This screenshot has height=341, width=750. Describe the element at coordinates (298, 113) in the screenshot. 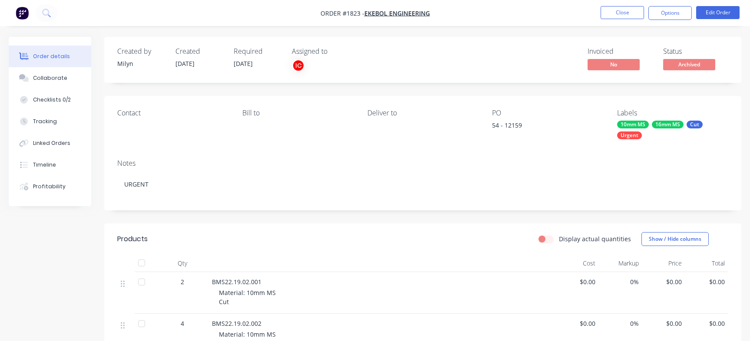

I see `div: Bill to` at that location.